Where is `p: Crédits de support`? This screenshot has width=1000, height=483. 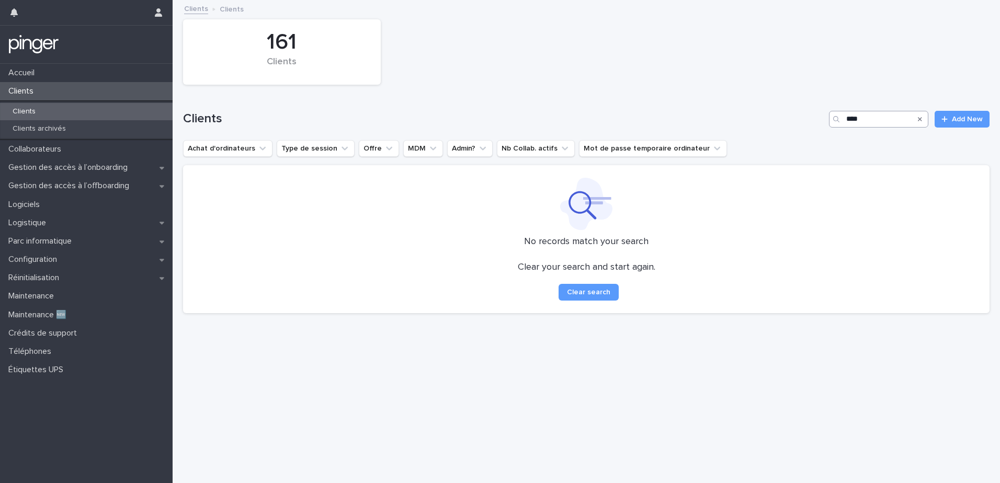 p: Crédits de support is located at coordinates (44, 333).